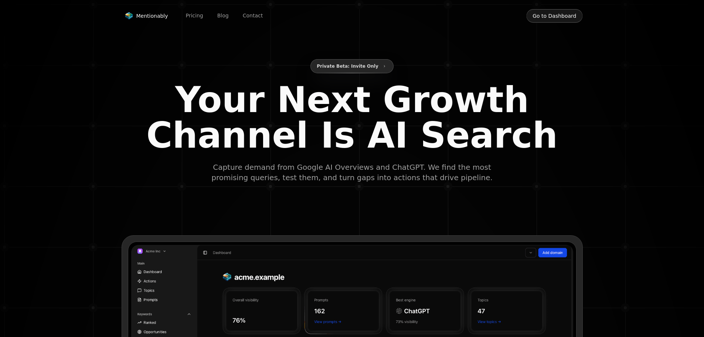 This screenshot has height=337, width=704. I want to click on button: Private Beta: Invite Only, so click(352, 66).